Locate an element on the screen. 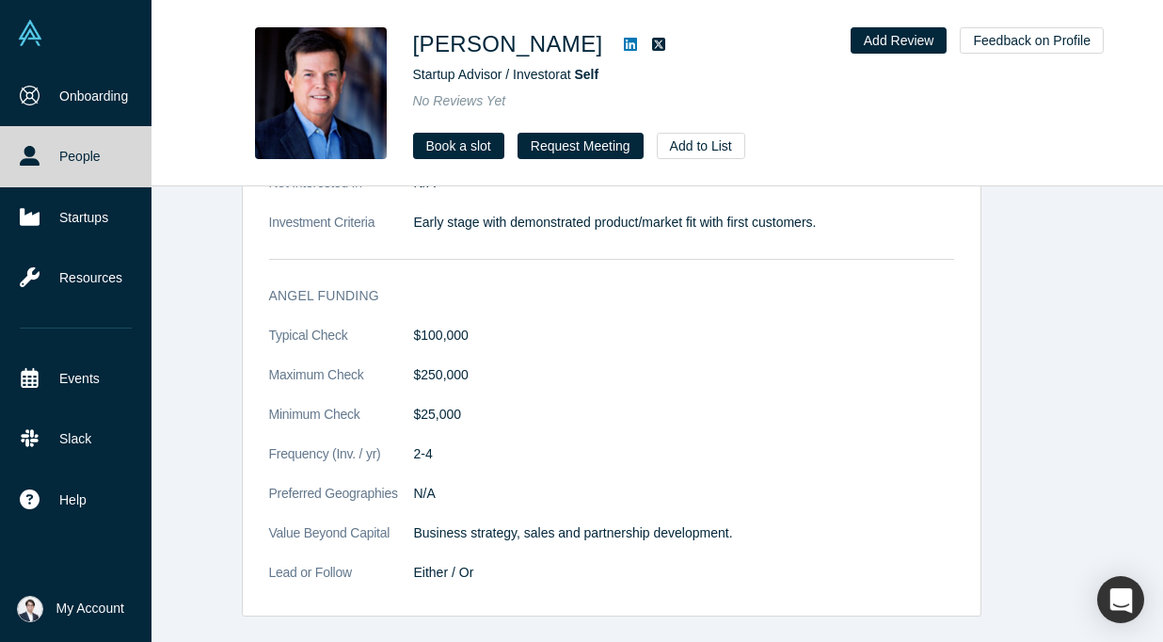 This screenshot has width=1163, height=642. dd: N/A is located at coordinates (684, 493).